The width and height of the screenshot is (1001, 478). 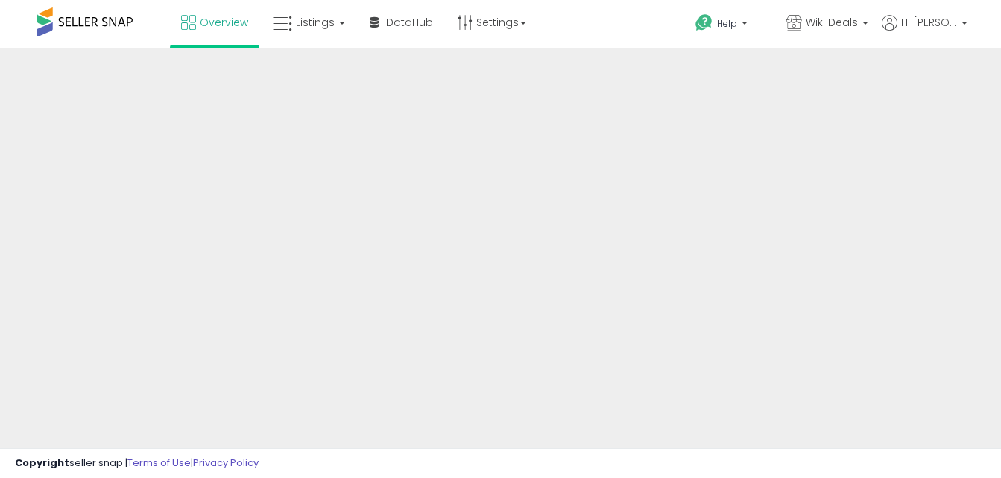 I want to click on span: Wiki Deals, so click(x=831, y=22).